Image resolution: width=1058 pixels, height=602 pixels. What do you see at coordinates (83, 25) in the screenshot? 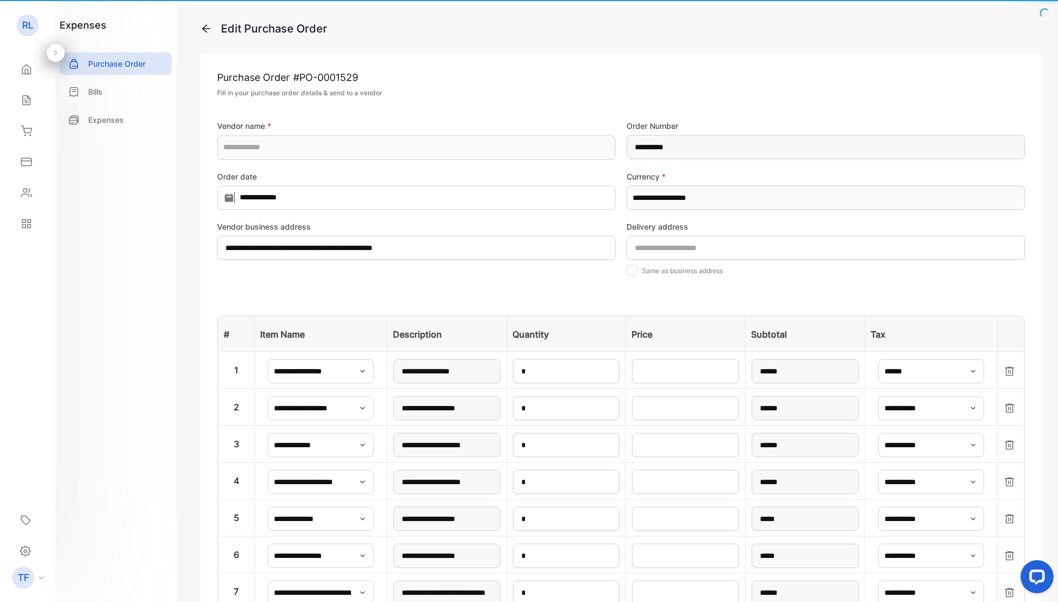
I see `h1: expenses` at bounding box center [83, 25].